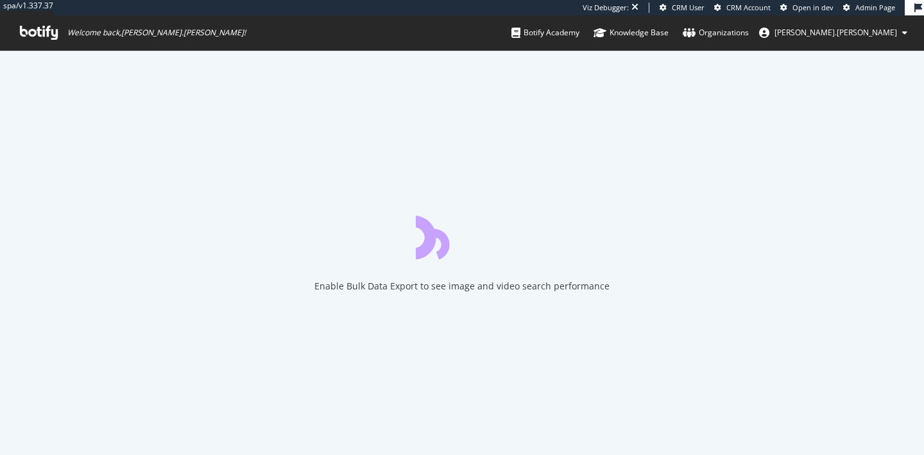  I want to click on a: CRM Account, so click(742, 8).